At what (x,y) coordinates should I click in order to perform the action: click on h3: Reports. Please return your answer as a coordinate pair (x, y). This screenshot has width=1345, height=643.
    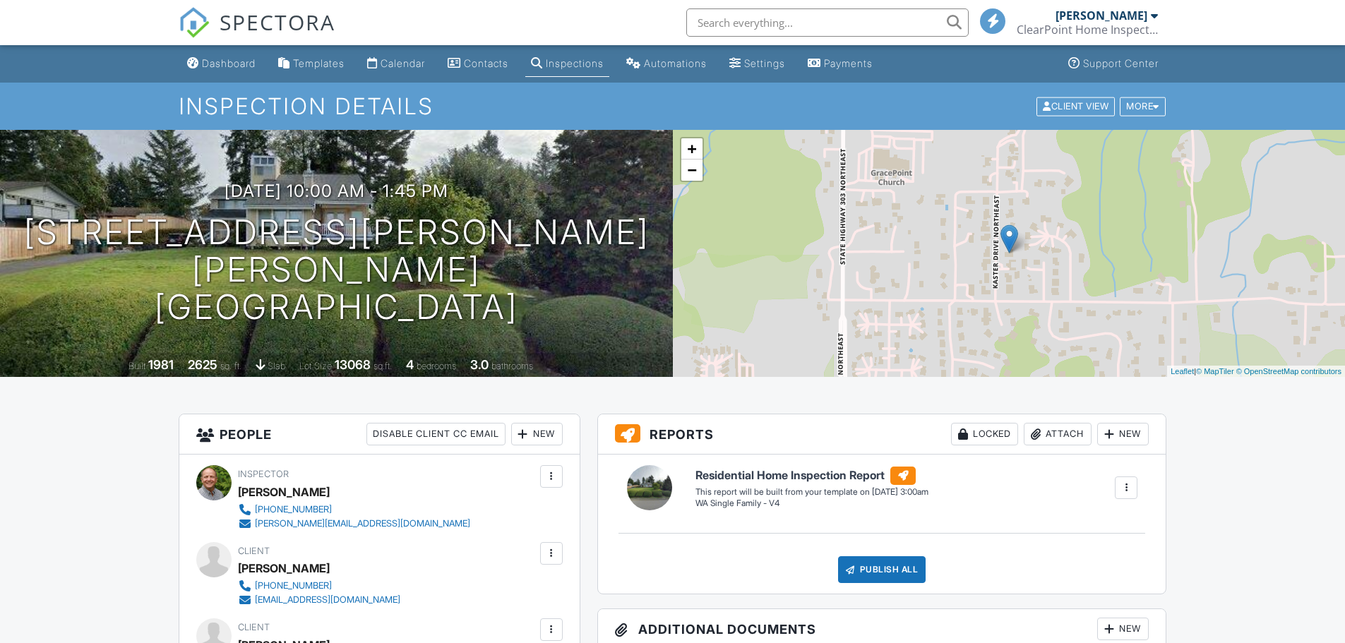
    Looking at the image, I should click on (882, 434).